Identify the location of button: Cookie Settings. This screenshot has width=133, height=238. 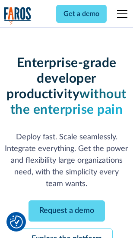
(16, 222).